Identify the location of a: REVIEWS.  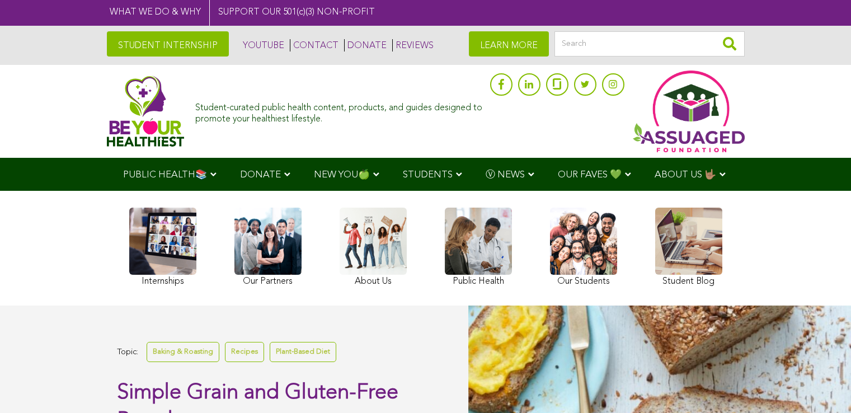
(413, 45).